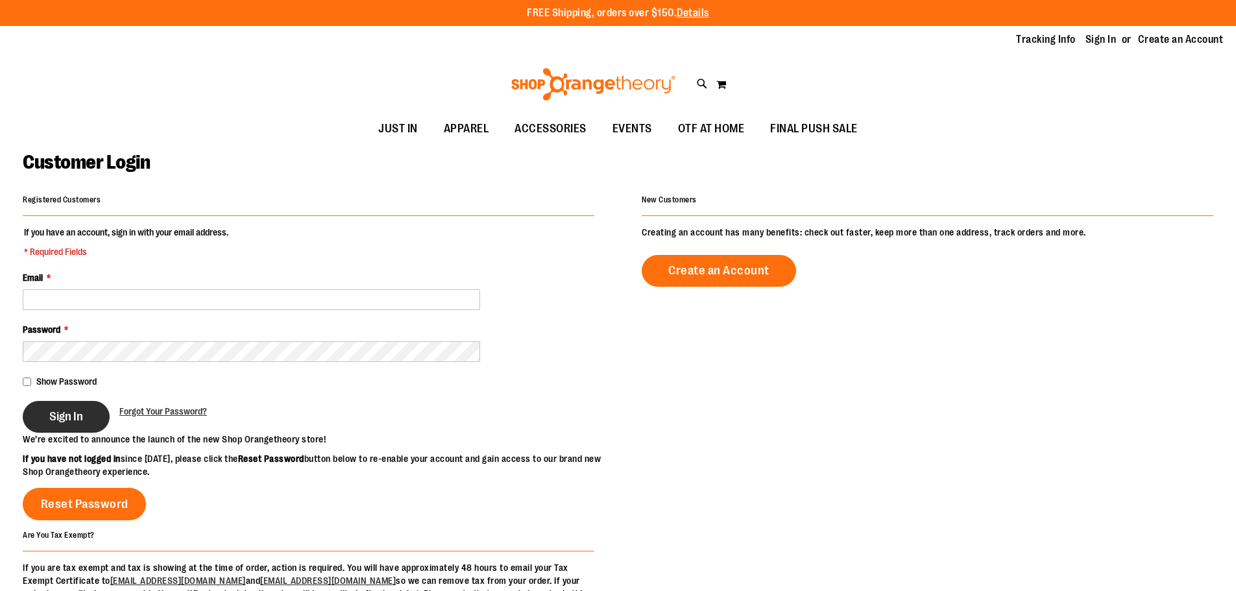 The width and height of the screenshot is (1236, 591). Describe the element at coordinates (693, 13) in the screenshot. I see `a: Details` at that location.